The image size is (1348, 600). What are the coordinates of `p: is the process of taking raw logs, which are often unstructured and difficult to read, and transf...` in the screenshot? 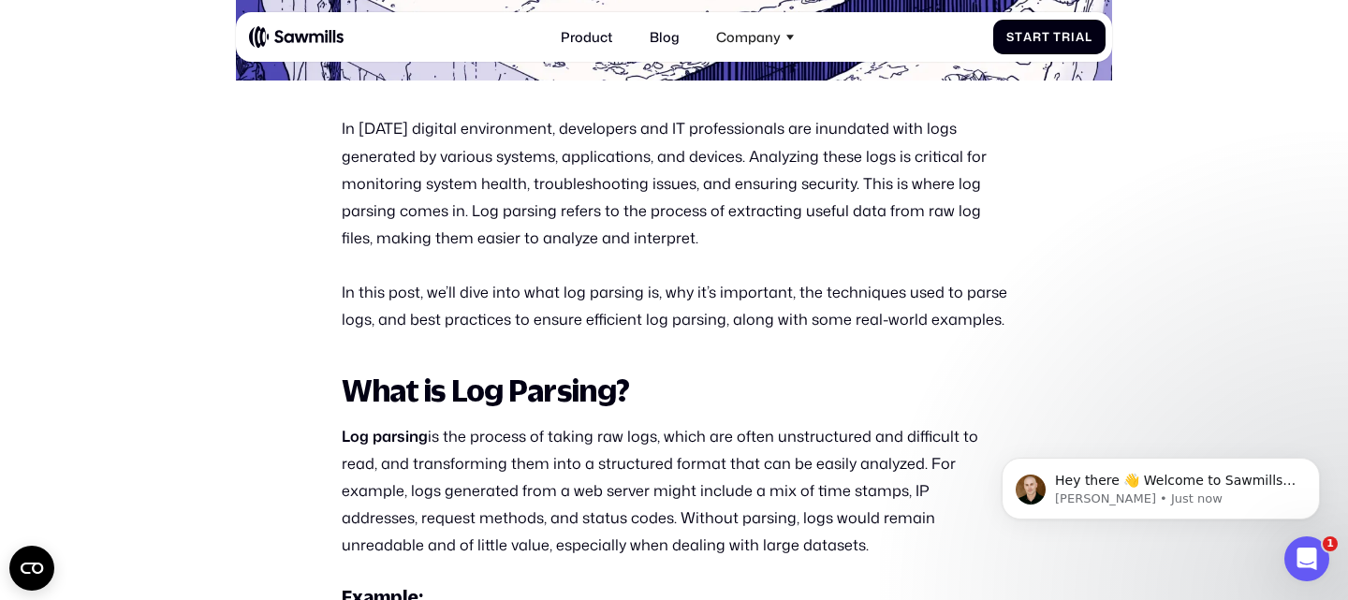 It's located at (674, 490).